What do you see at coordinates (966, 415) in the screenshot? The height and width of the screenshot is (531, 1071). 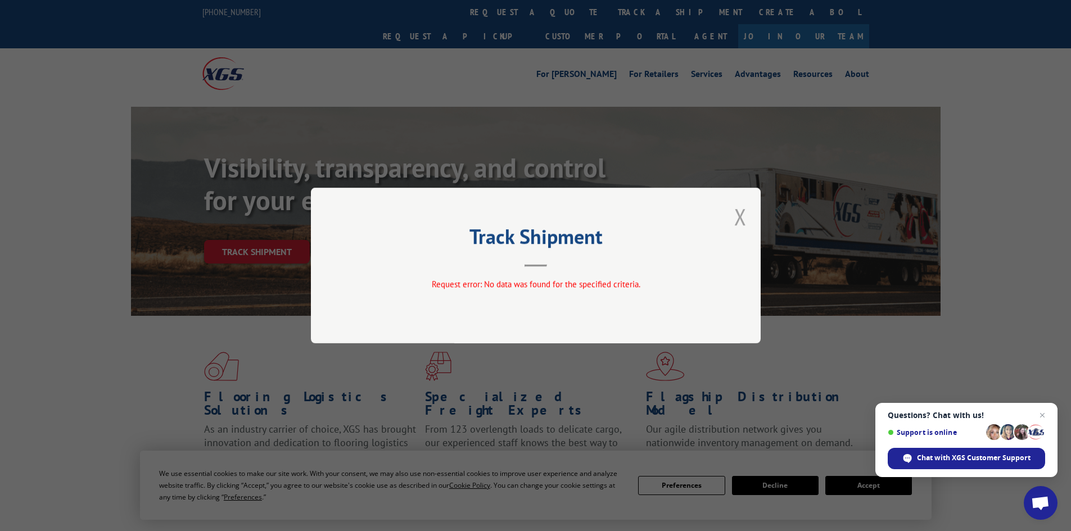 I see `span: Questions? Chat with us!` at bounding box center [966, 415].